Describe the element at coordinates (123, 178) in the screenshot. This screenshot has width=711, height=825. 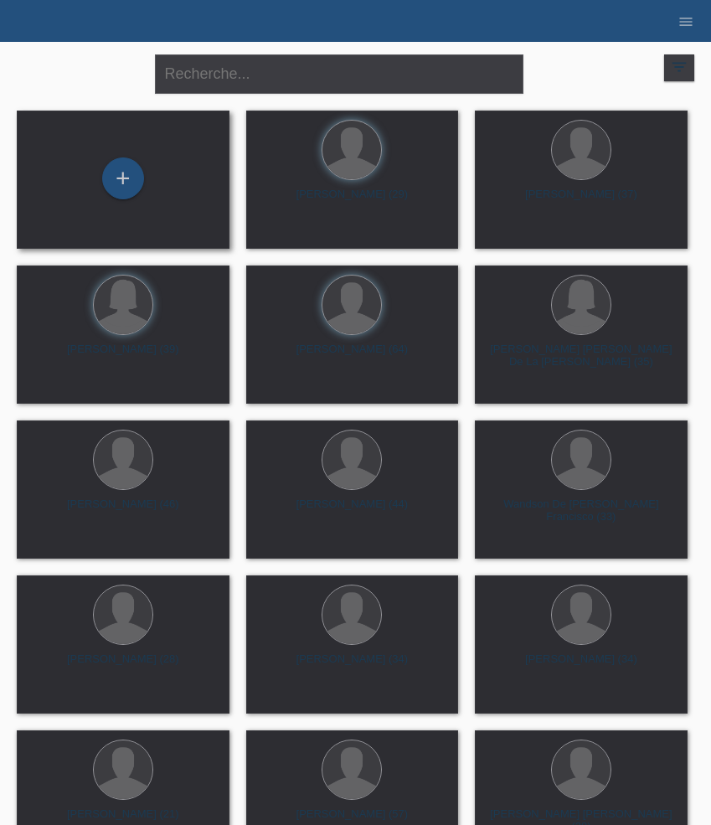
I see `div: Enregistrer le client` at that location.